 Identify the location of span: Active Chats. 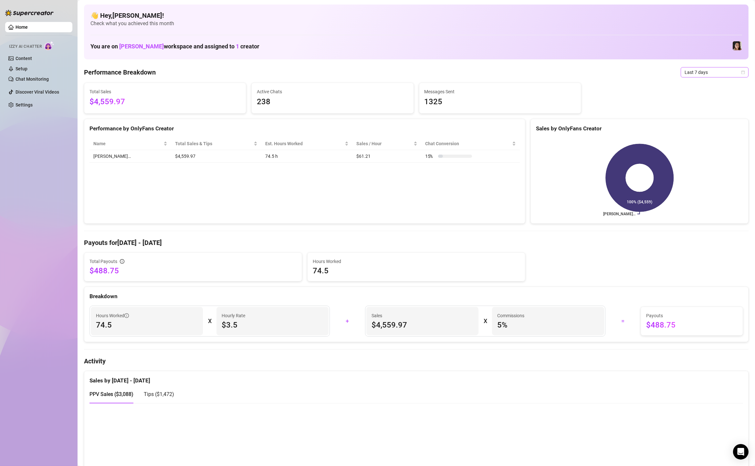
(332, 92).